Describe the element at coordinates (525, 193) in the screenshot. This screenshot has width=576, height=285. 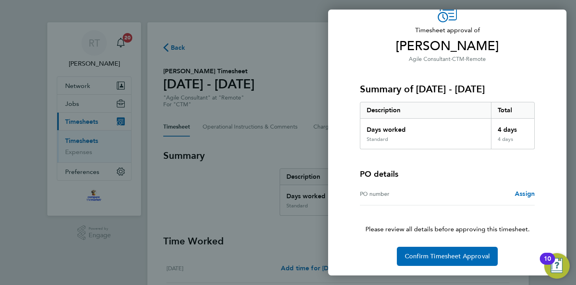
I see `span: Assign` at that location.